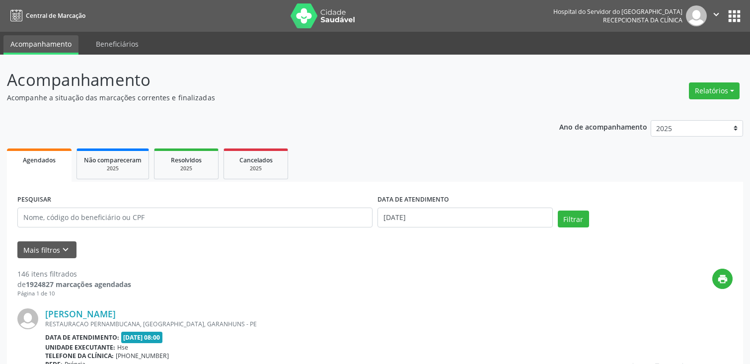  I want to click on span: Agendados, so click(39, 160).